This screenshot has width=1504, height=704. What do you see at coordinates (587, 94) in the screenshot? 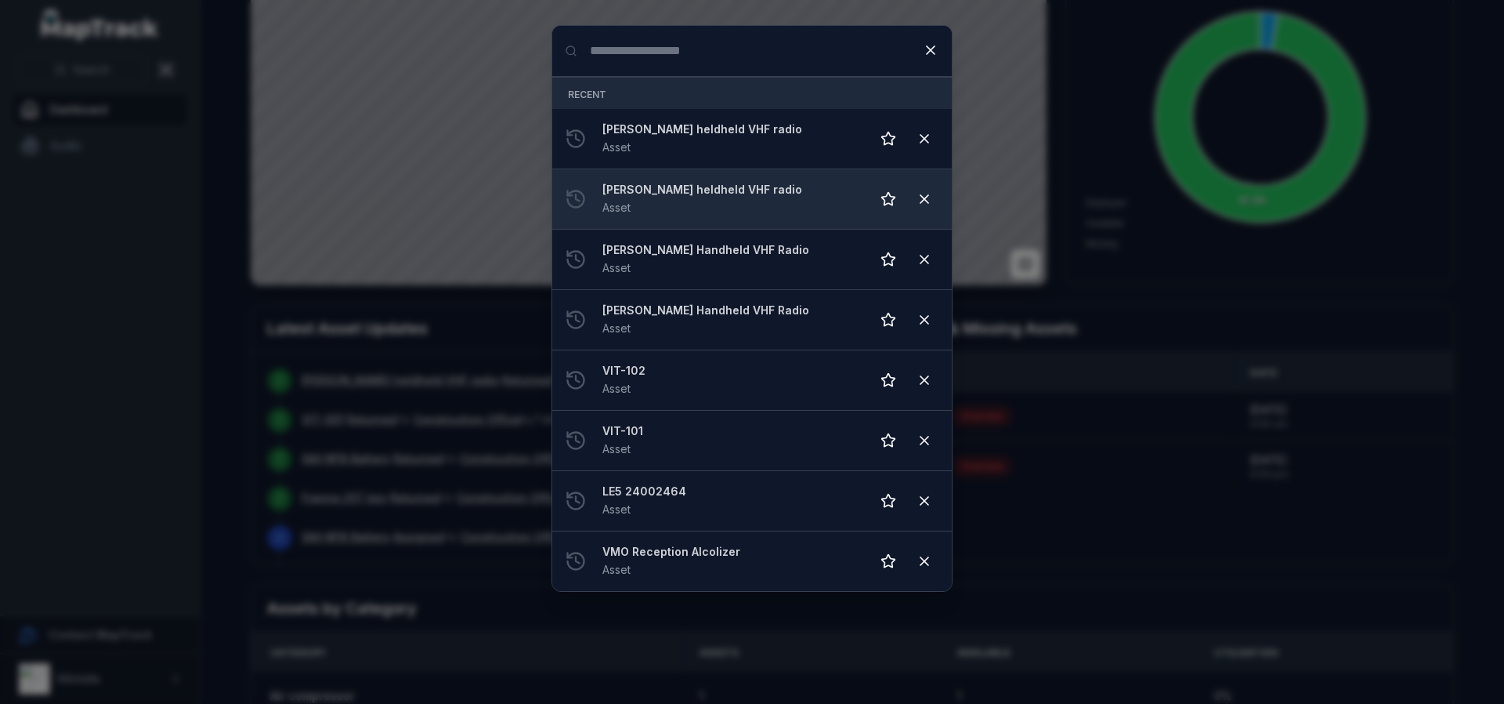
I see `span: Recent` at bounding box center [587, 94].